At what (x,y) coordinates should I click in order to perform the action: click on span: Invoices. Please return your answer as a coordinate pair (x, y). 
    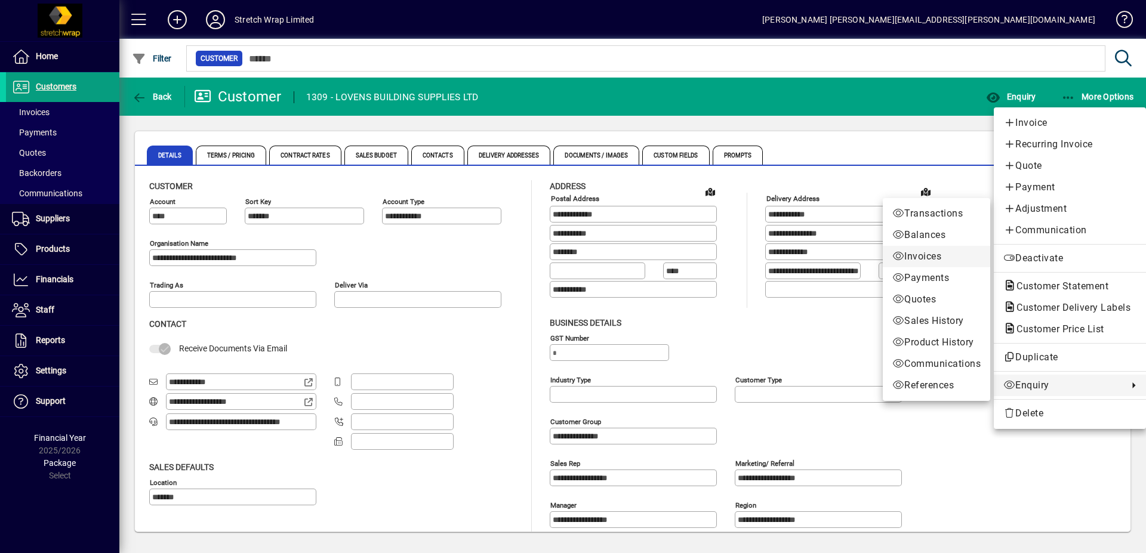
    Looking at the image, I should click on (937, 257).